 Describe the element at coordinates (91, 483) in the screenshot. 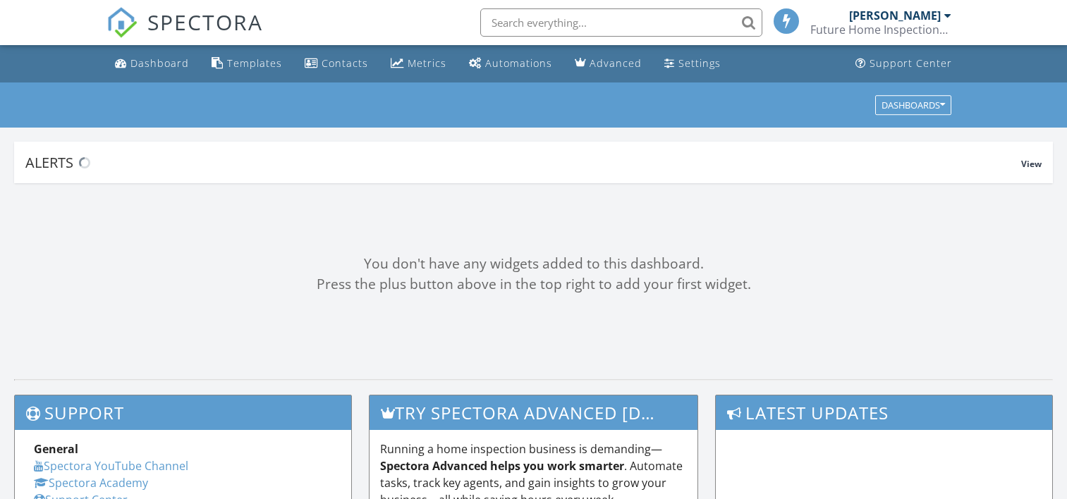

I see `a: Spectora Academy` at that location.